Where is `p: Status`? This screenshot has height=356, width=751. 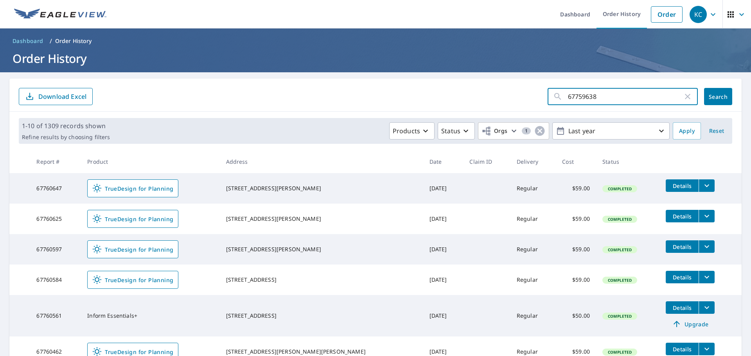
p: Status is located at coordinates (451, 131).